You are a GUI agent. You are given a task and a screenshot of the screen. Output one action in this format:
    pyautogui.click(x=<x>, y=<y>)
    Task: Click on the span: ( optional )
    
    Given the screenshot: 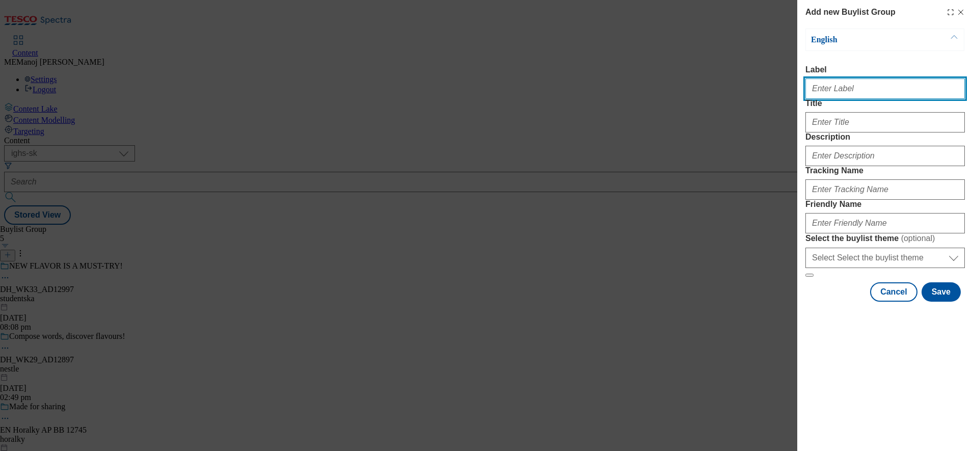 What is the action you would take?
    pyautogui.click(x=918, y=238)
    